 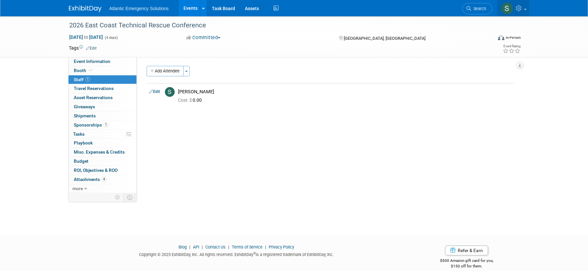 I want to click on a: Search, so click(x=477, y=8).